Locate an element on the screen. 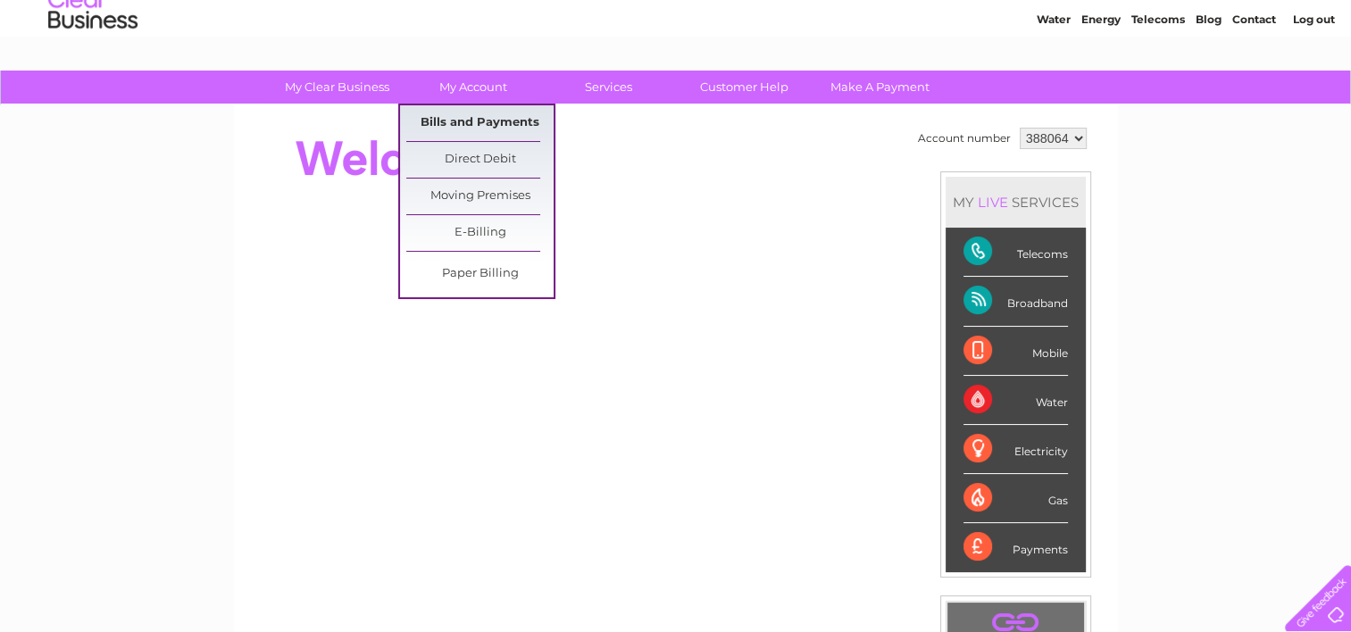 This screenshot has width=1351, height=632. a: Telecoms is located at coordinates (1158, 82).